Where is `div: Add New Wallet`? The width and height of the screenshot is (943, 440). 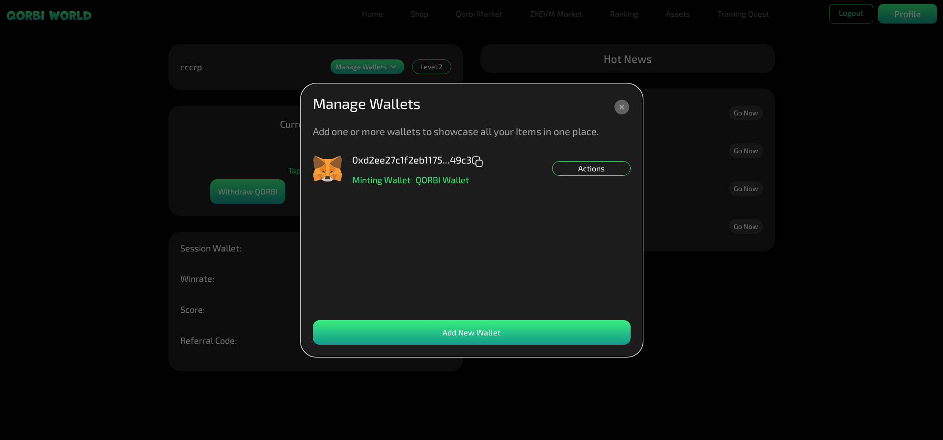 div: Add New Wallet is located at coordinates (472, 333).